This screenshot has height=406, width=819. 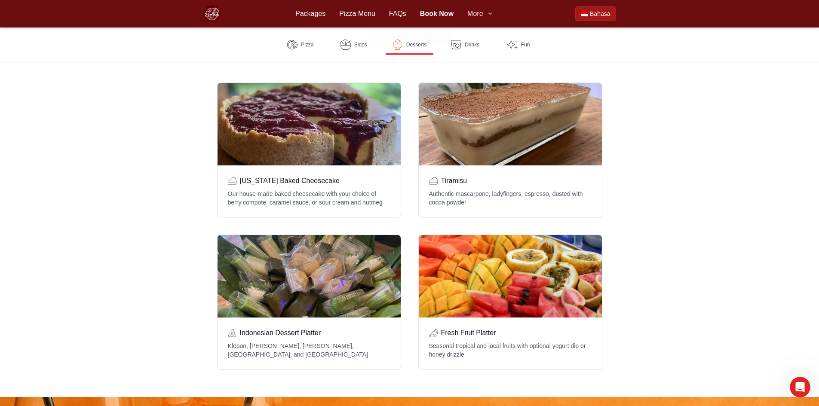 What do you see at coordinates (310, 14) in the screenshot?
I see `a: Packages` at bounding box center [310, 14].